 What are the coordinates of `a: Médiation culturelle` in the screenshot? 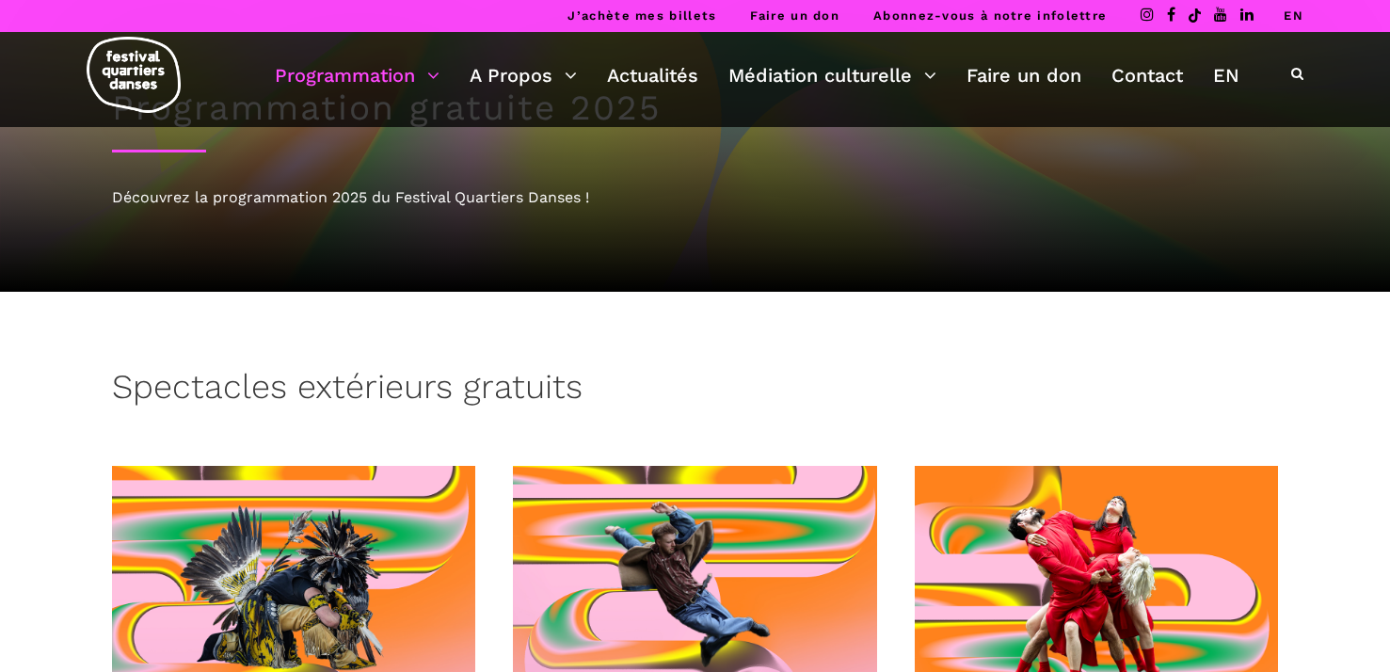 It's located at (832, 75).